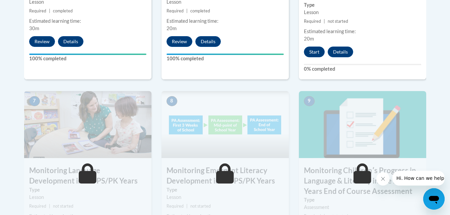 The height and width of the screenshot is (215, 450). Describe the element at coordinates (362, 181) in the screenshot. I see `h3: Monitoring Childrenʹs Progress in Language & Literacy in the Early Years End of Course Assessment` at that location.